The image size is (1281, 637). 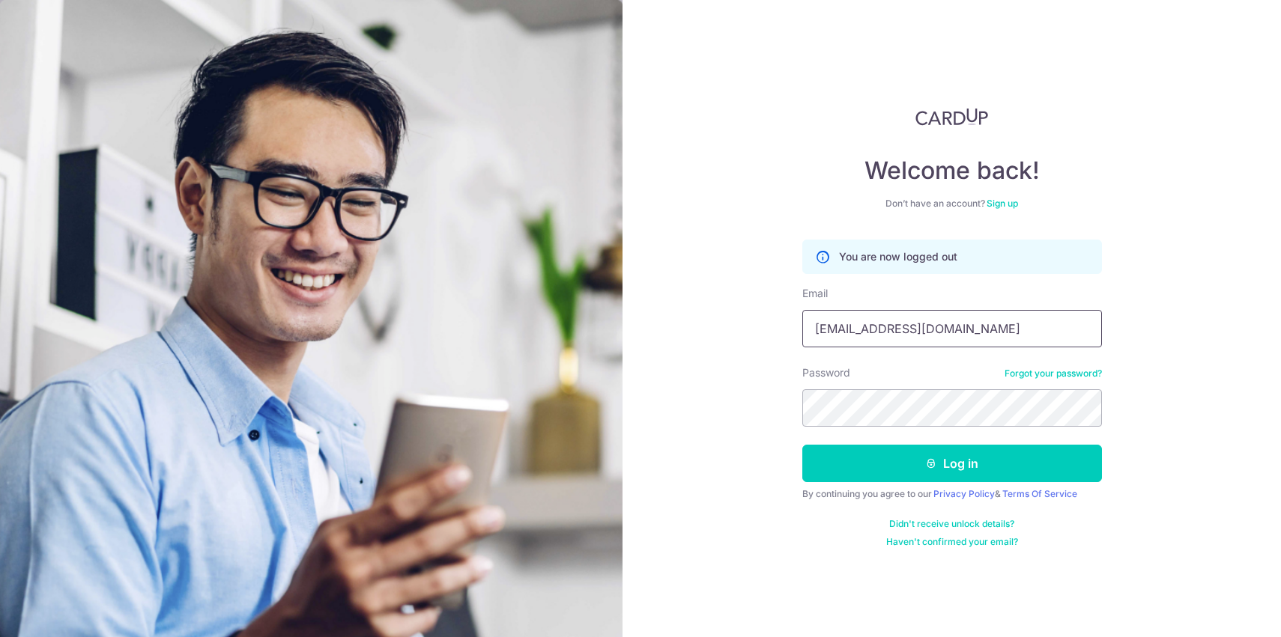 What do you see at coordinates (815, 294) in the screenshot?
I see `label: Email` at bounding box center [815, 294].